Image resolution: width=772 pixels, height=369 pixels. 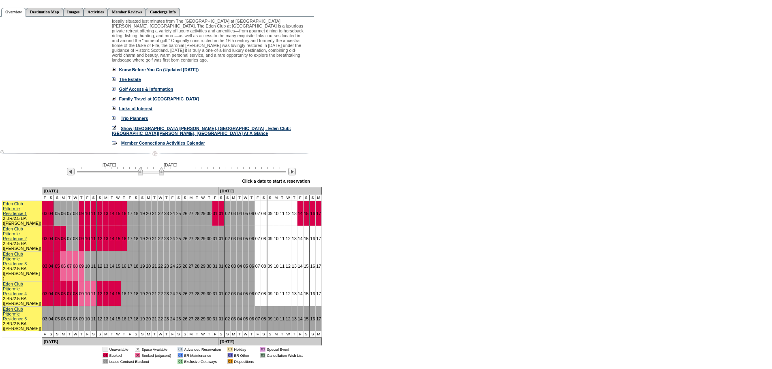 I want to click on a: 31, so click(x=215, y=214).